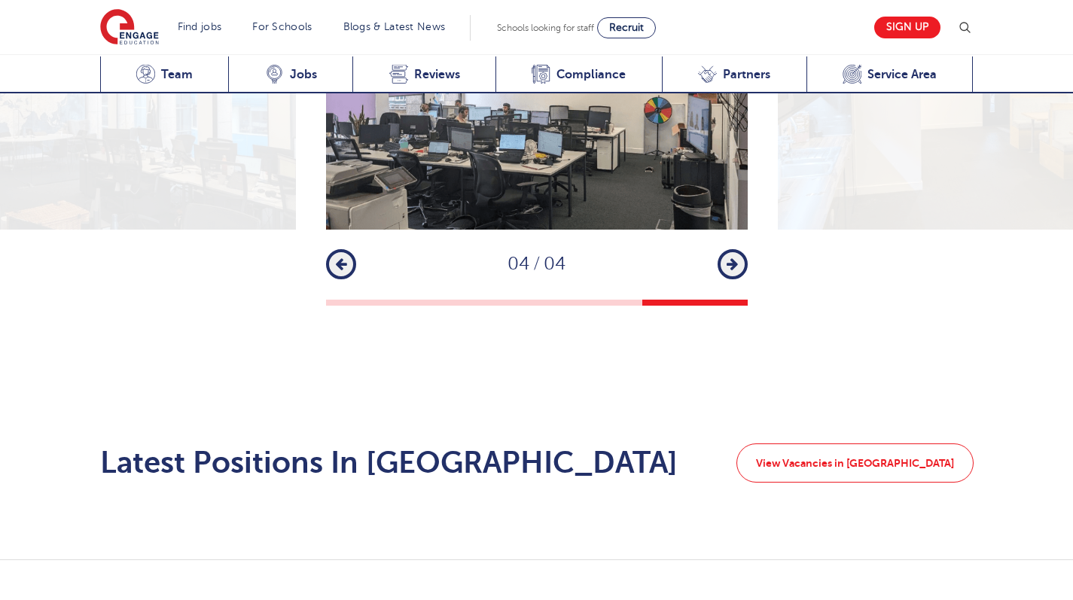 The height and width of the screenshot is (600, 1073). What do you see at coordinates (902, 75) in the screenshot?
I see `span: Service Area` at bounding box center [902, 75].